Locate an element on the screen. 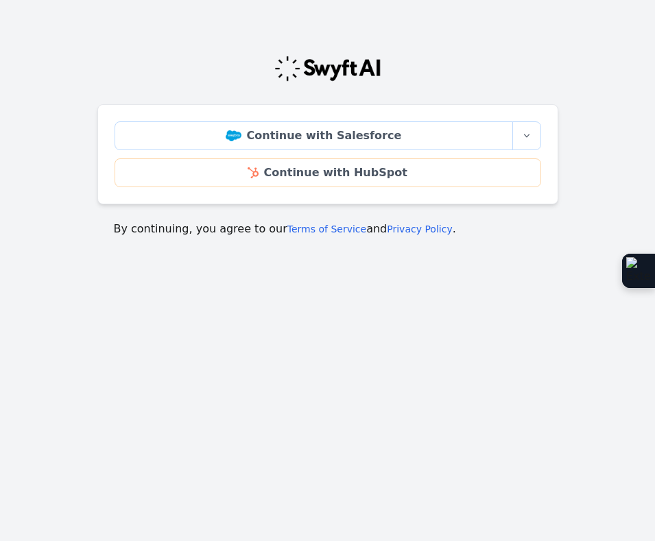 The image size is (655, 541). p: By continuing, you agree to our and . is located at coordinates (328, 229).